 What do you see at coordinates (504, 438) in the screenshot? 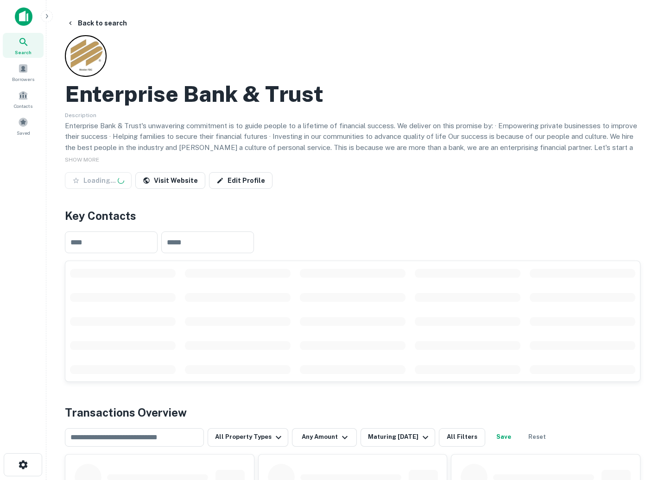
I see `button: Save your search to get updates of matches that match your search criteria.` at bounding box center [504, 438].